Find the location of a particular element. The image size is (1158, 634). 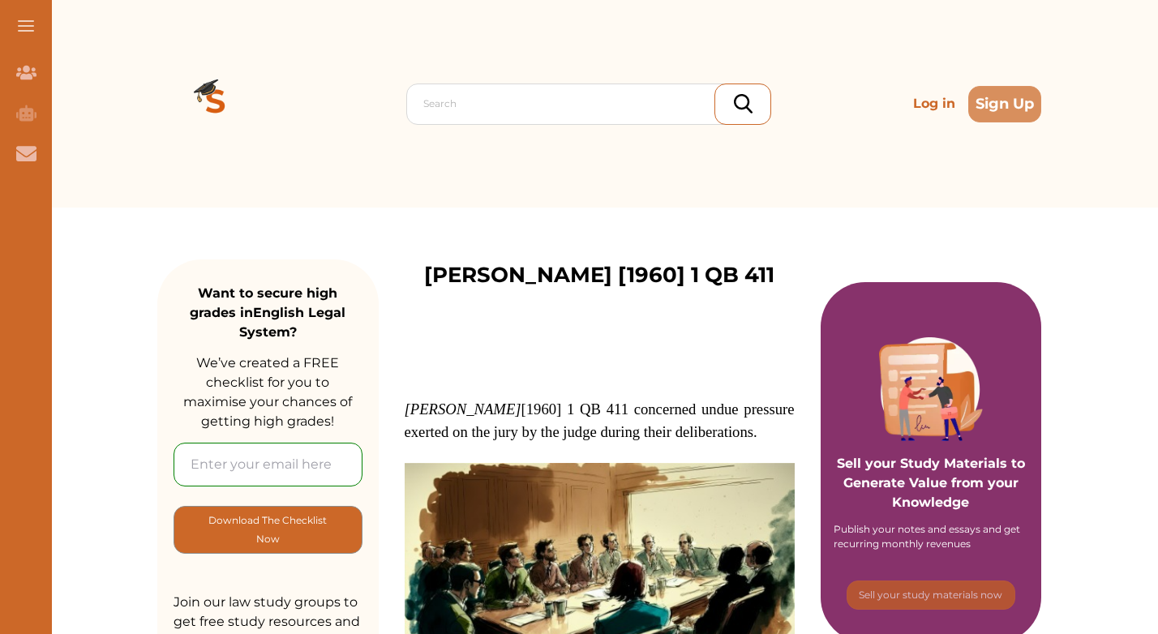

p: Download The Checklist Now is located at coordinates (268, 529).